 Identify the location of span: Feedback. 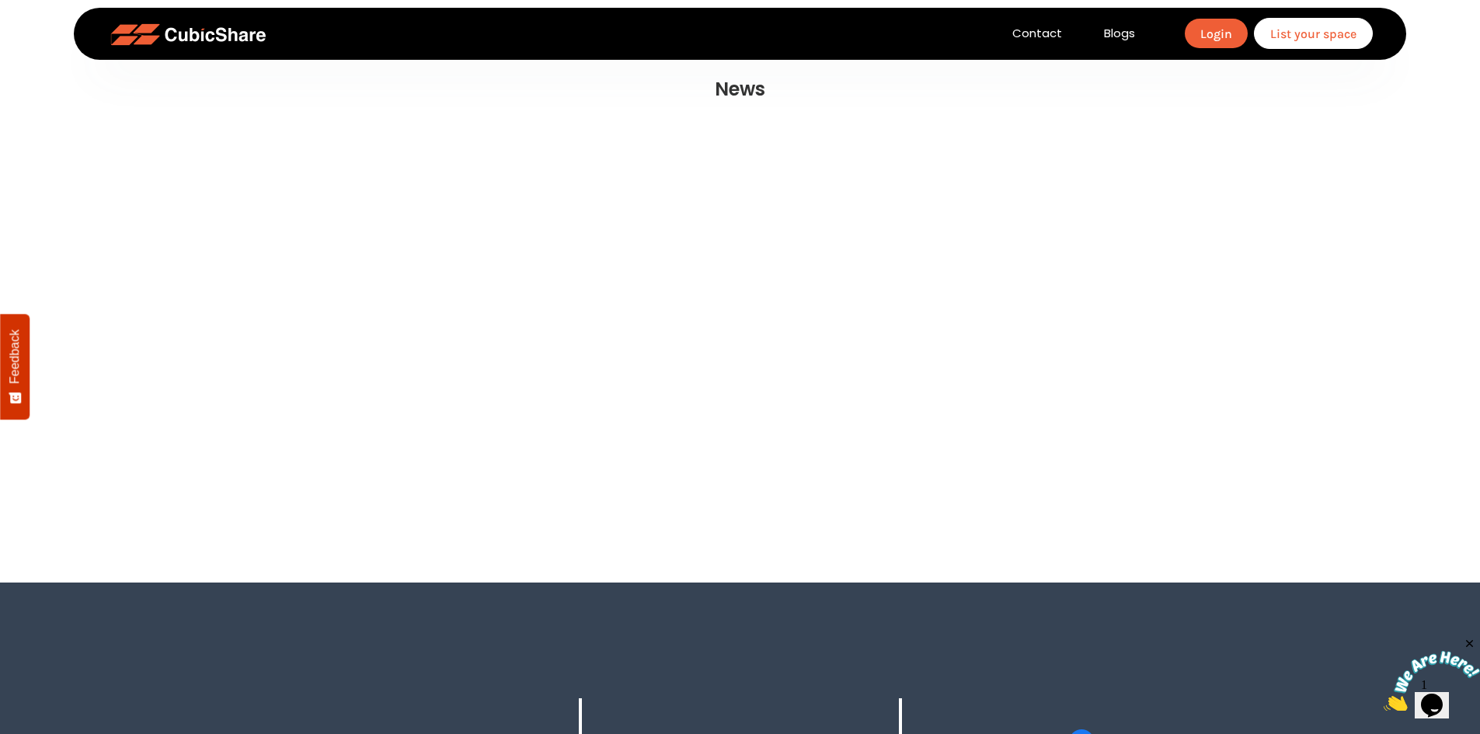
(15, 357).